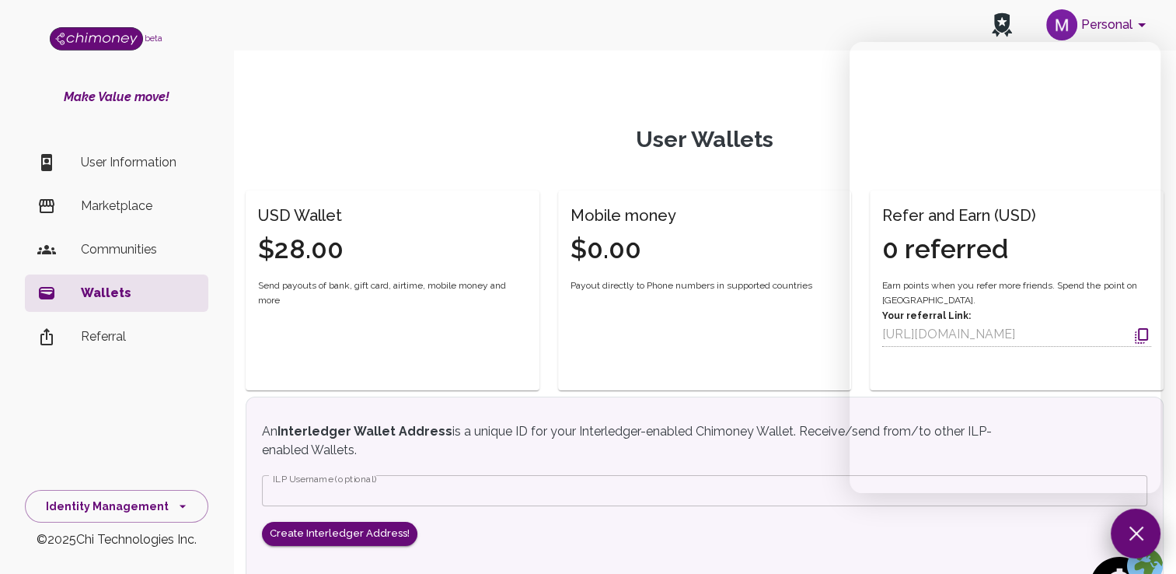 This screenshot has width=1176, height=574. Describe the element at coordinates (691, 286) in the screenshot. I see `span: Payout directly to Phone numbers in supported countries` at that location.